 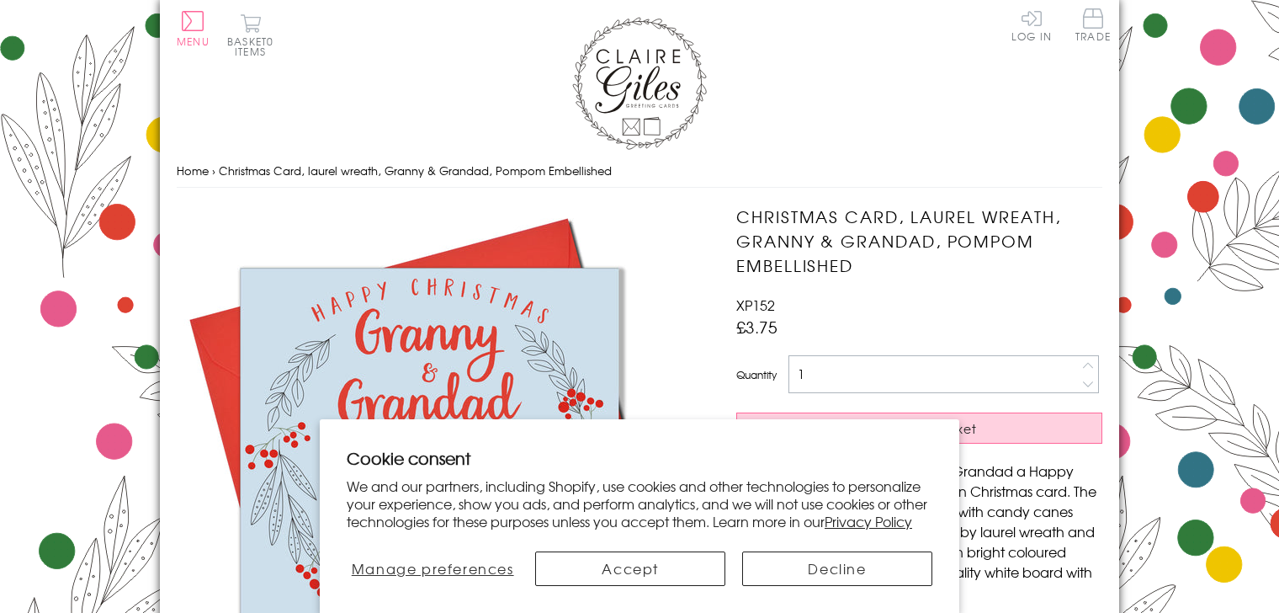 I want to click on span: Trade, so click(x=1093, y=24).